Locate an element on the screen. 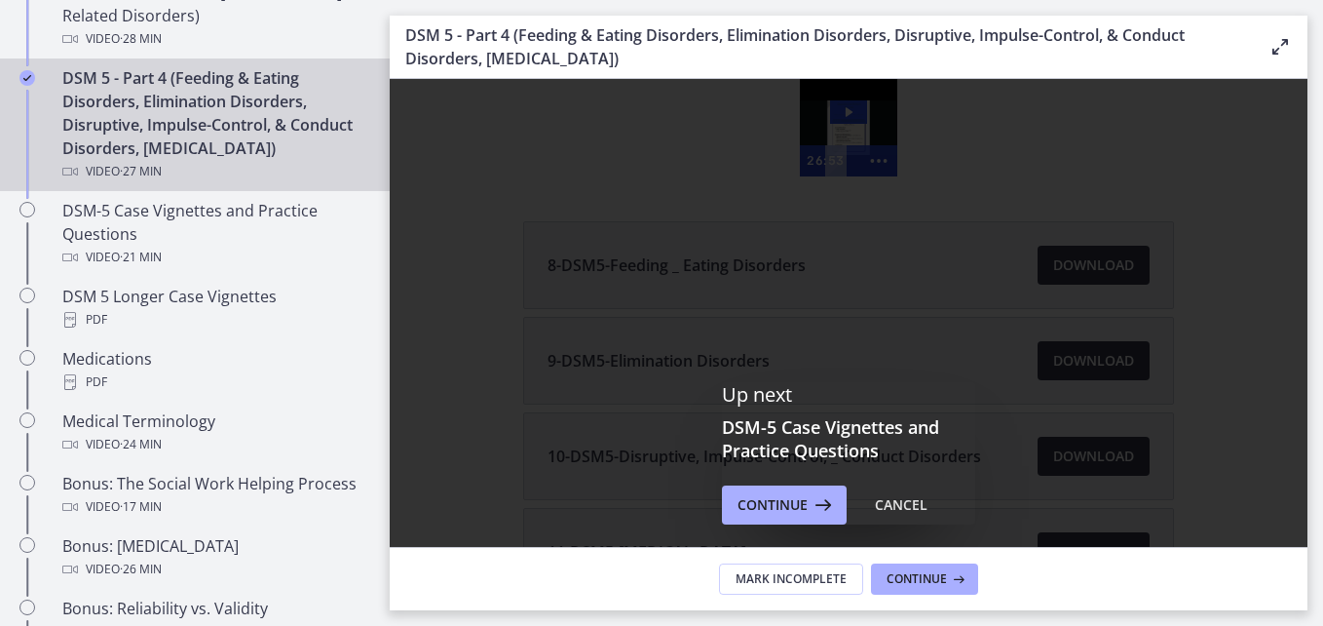 This screenshot has width=1323, height=626. span: · 28 min is located at coordinates (140, 39).